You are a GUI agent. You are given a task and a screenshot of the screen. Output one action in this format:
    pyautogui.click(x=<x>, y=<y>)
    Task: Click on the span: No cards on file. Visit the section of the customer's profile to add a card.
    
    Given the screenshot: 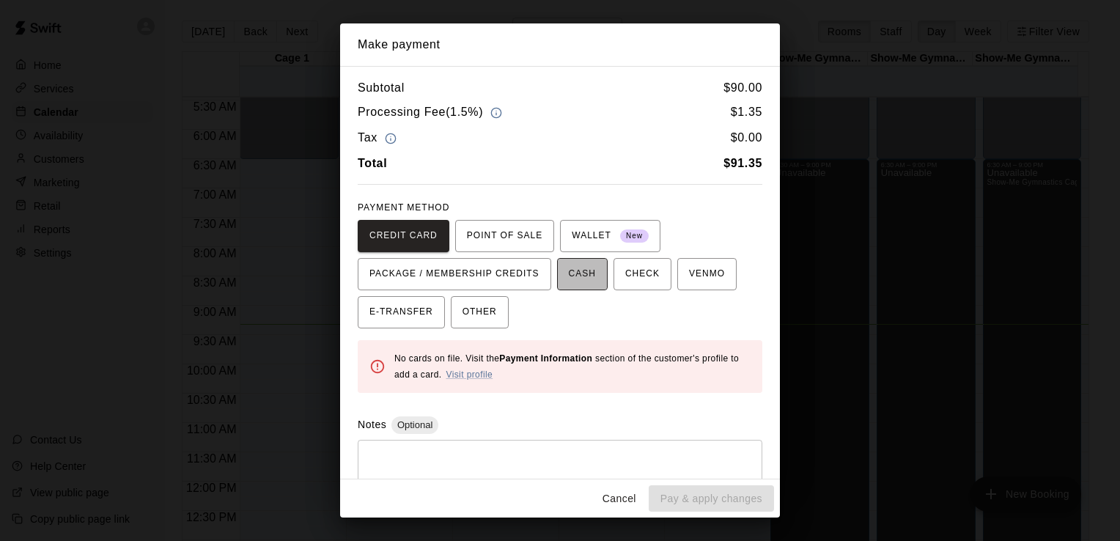 What is the action you would take?
    pyautogui.click(x=566, y=366)
    